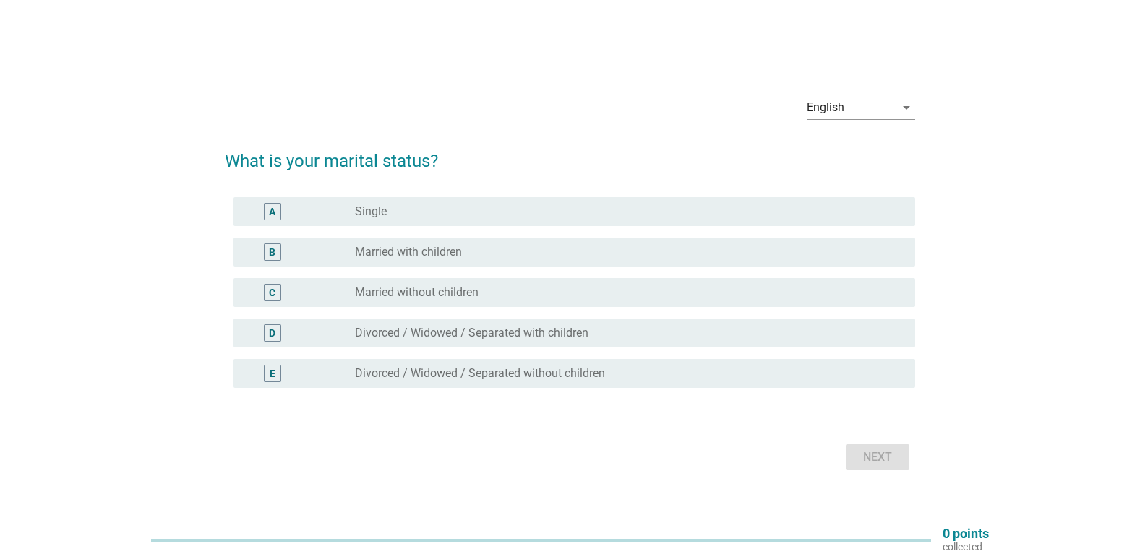  Describe the element at coordinates (272, 252) in the screenshot. I see `div: B` at that location.